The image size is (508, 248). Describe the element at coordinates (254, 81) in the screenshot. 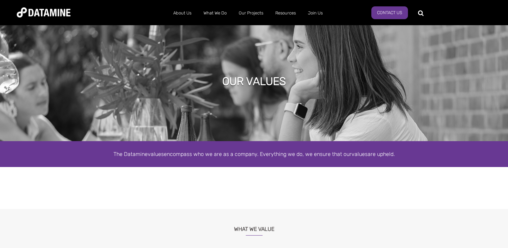

I see `h1: OUR VALUES` at that location.